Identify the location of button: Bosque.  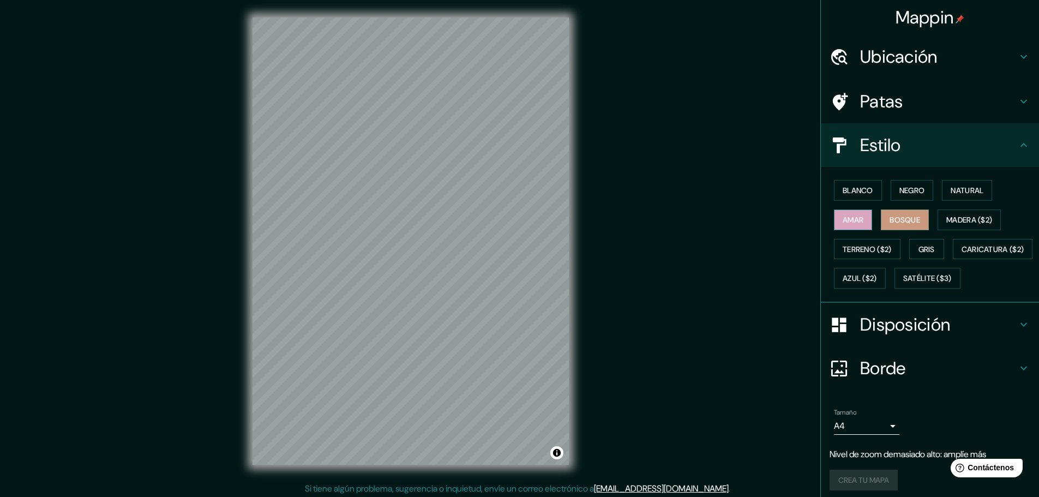
(905, 220).